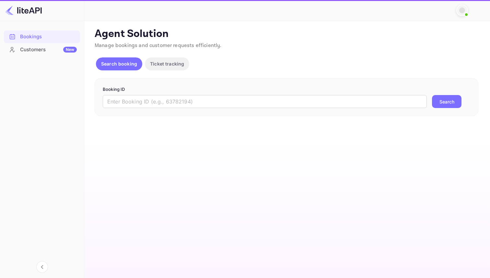 Image resolution: width=490 pixels, height=278 pixels. What do you see at coordinates (70, 50) in the screenshot?
I see `div: New` at bounding box center [70, 50].